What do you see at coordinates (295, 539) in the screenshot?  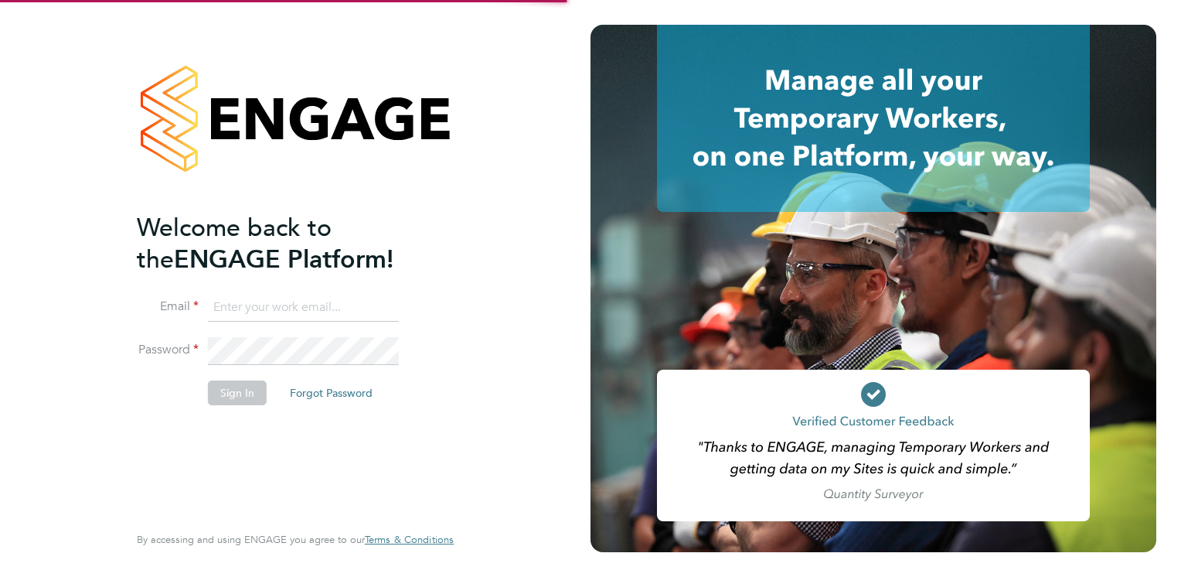 I see `span: By accessing and using ENGAGE you agree to our` at bounding box center [295, 539].